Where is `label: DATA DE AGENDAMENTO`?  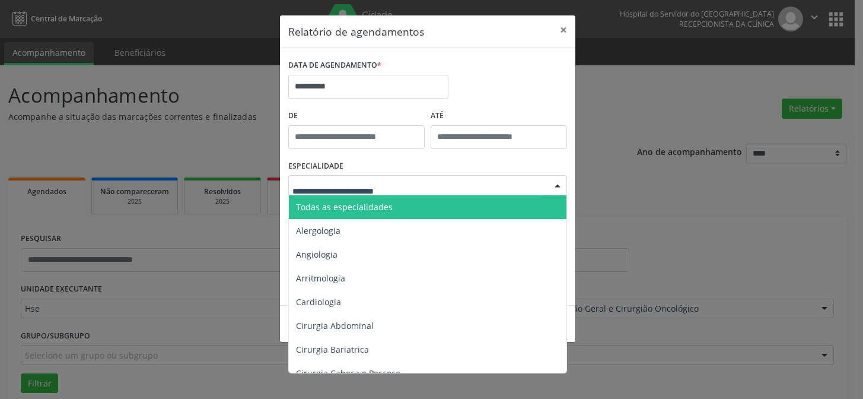 label: DATA DE AGENDAMENTO is located at coordinates (335, 65).